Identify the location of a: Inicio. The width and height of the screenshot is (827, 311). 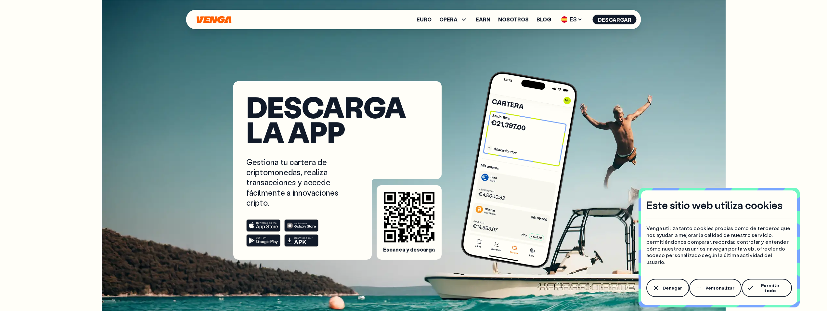
(214, 19).